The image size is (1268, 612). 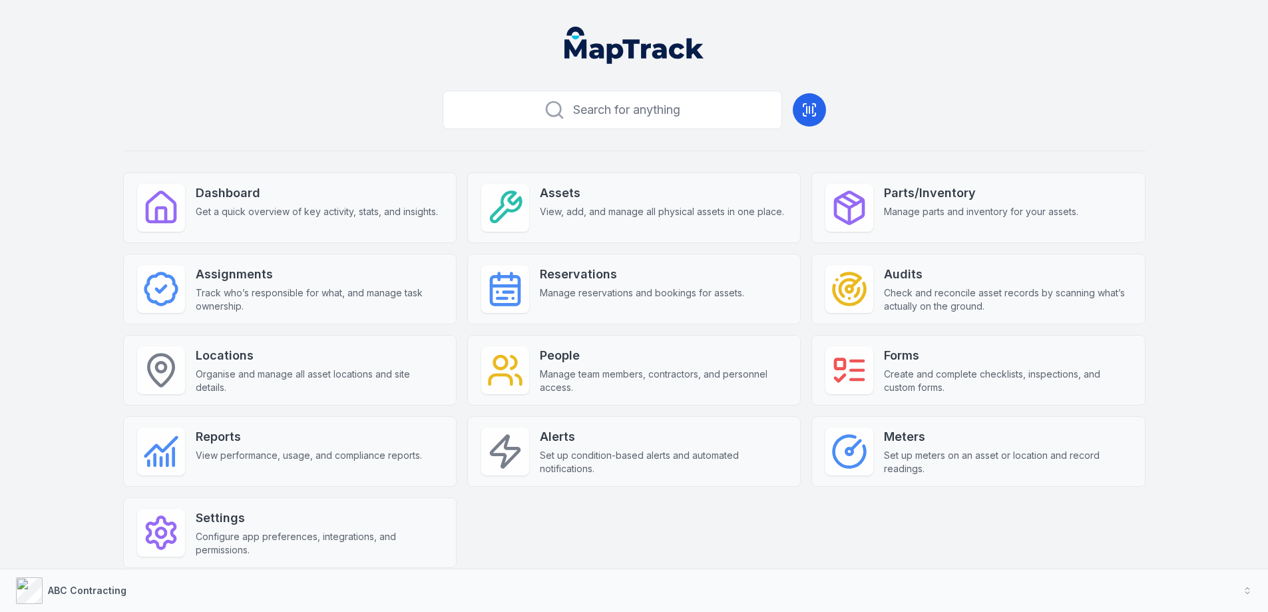 I want to click on strong: Meters, so click(x=1007, y=437).